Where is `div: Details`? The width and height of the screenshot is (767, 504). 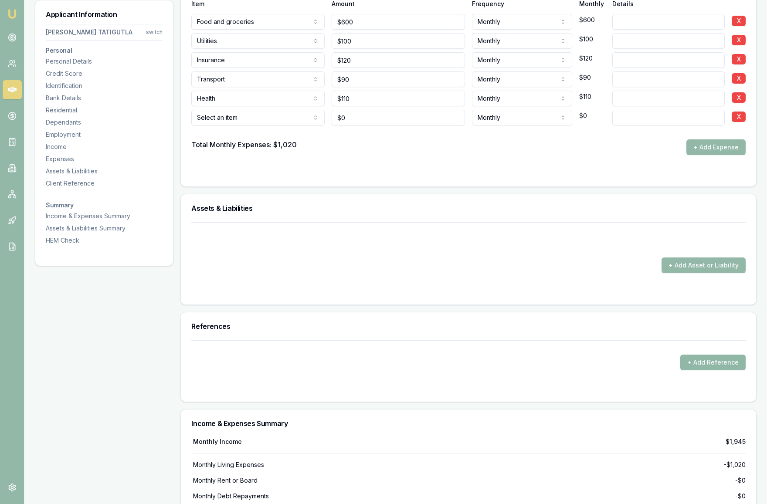 div: Details is located at coordinates (679, 4).